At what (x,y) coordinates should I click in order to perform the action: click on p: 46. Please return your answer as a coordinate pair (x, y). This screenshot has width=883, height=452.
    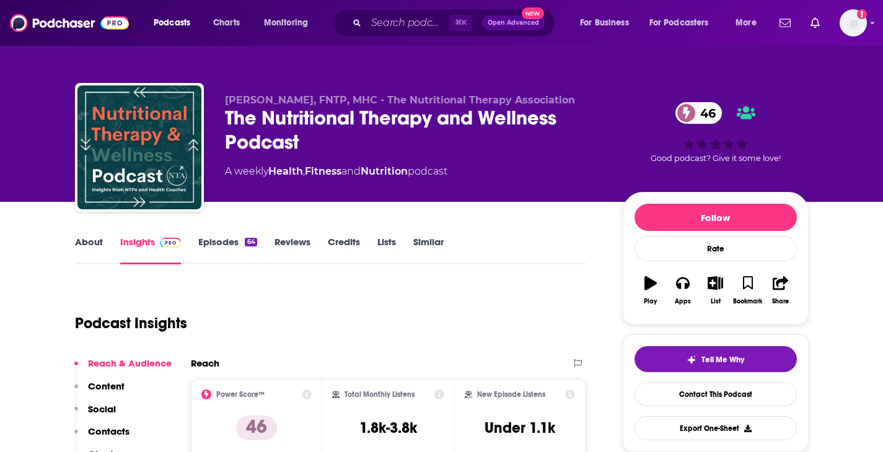
    Looking at the image, I should click on (256, 428).